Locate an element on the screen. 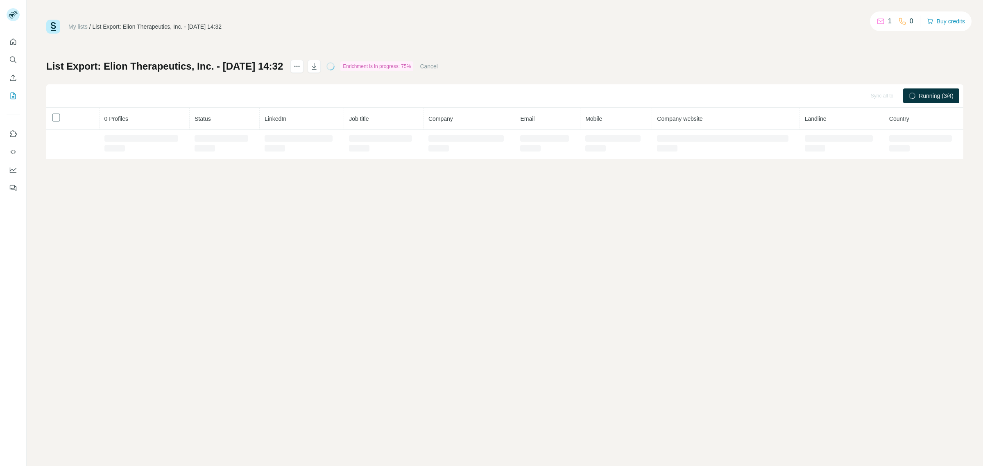 The width and height of the screenshot is (983, 466). a: My lists is located at coordinates (78, 27).